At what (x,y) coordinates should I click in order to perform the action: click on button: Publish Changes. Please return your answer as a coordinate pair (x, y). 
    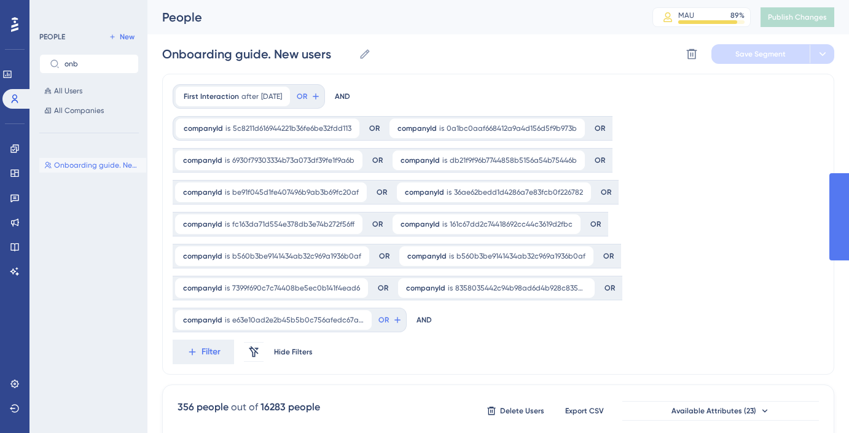
    Looking at the image, I should click on (797, 17).